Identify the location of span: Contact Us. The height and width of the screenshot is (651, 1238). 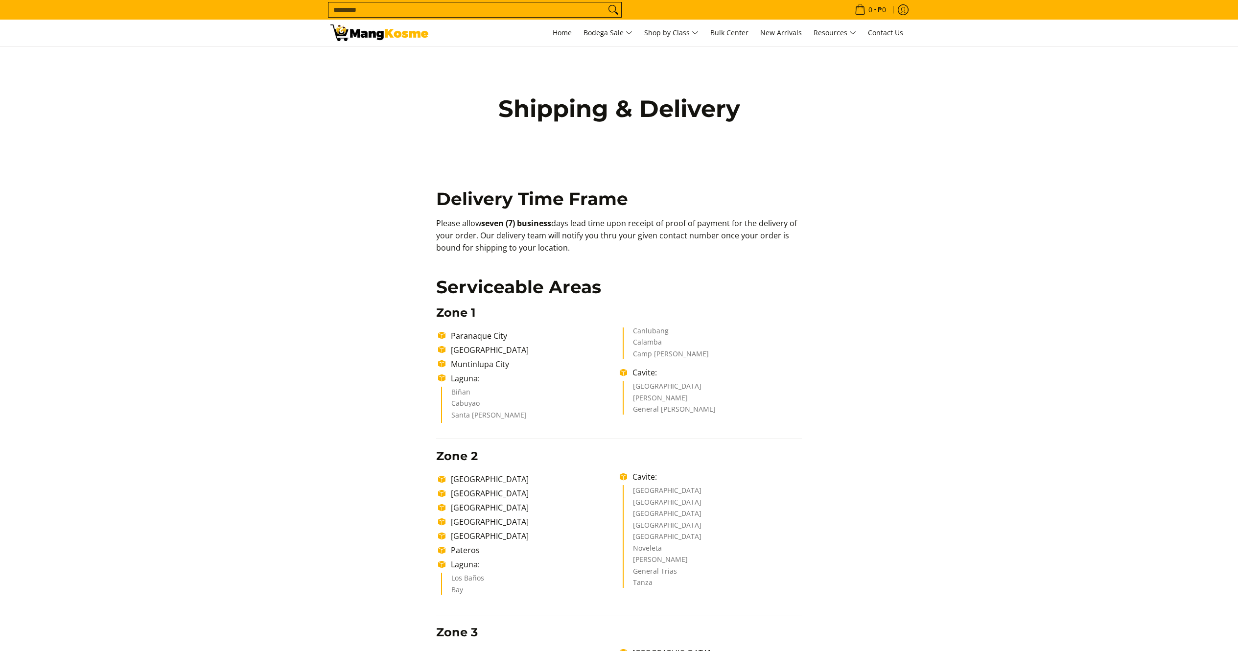
(886, 32).